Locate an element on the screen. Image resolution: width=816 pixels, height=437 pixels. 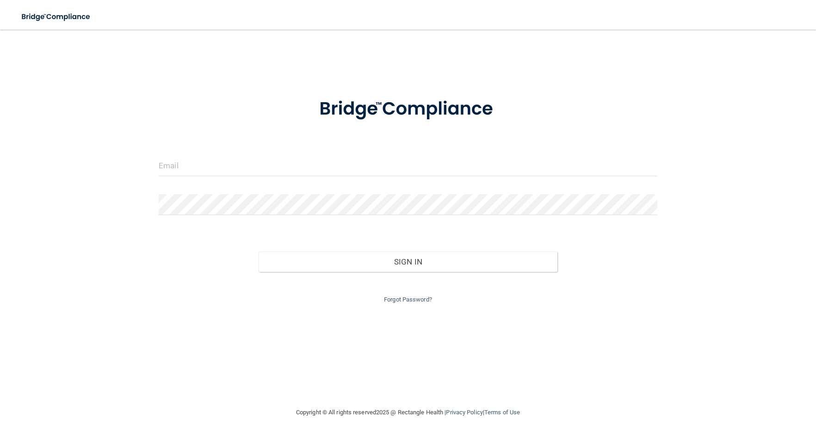
a: Privacy Policy is located at coordinates (464, 412).